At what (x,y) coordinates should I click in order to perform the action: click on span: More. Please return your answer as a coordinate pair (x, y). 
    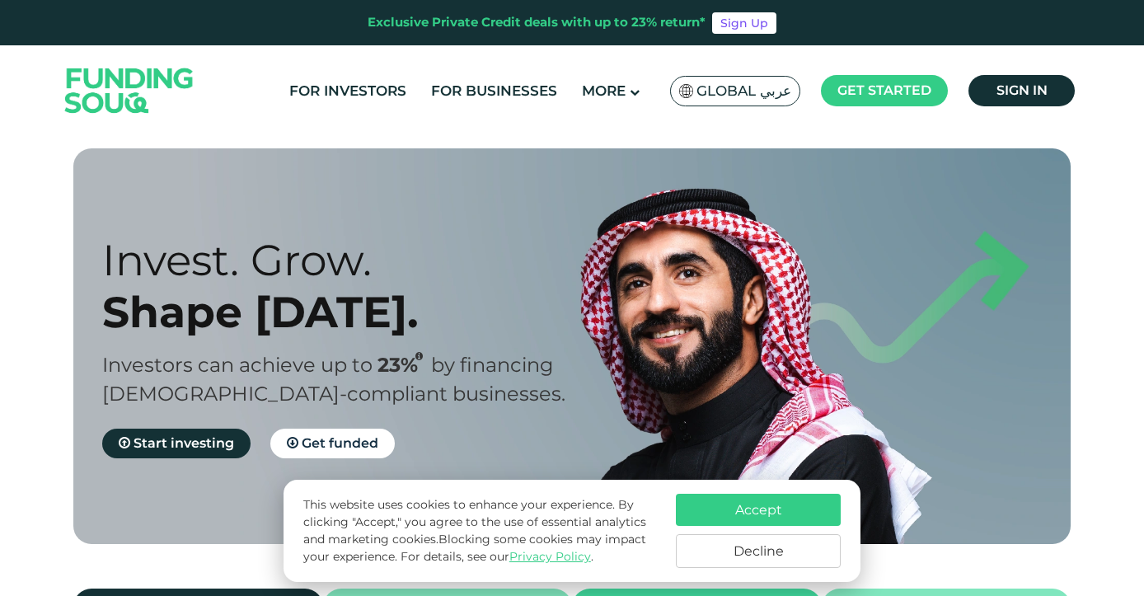
    Looking at the image, I should click on (603, 91).